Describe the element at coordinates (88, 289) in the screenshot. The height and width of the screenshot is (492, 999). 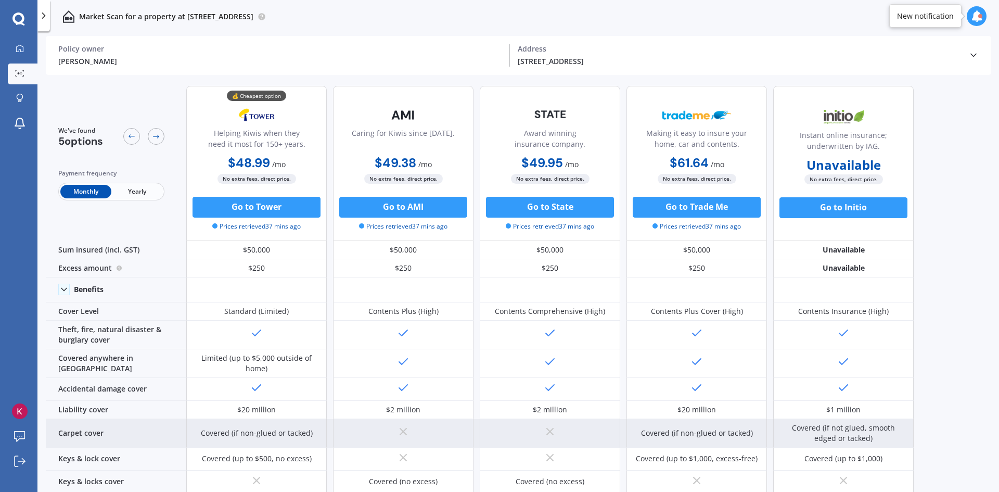
I see `div: Benefits` at that location.